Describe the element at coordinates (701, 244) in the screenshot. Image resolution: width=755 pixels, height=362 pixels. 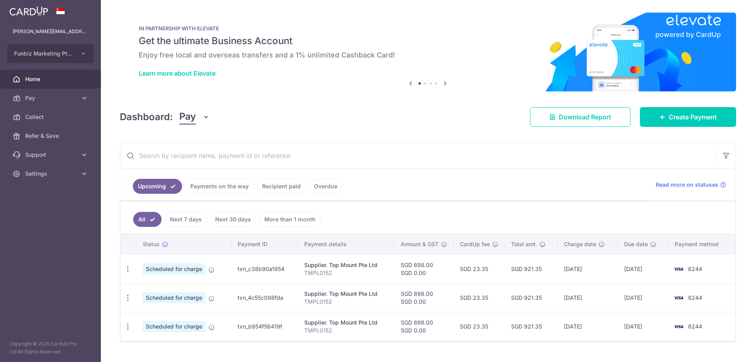
I see `th: Payment method` at that location.